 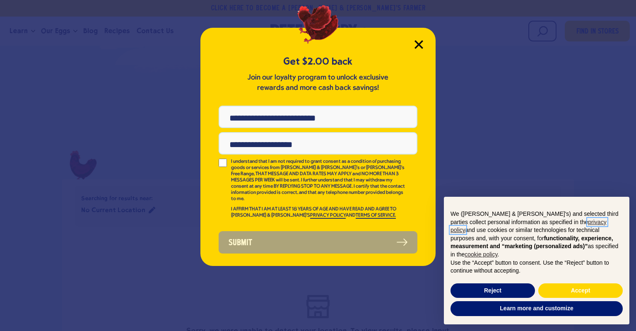 What do you see at coordinates (493, 291) in the screenshot?
I see `button: Reject` at bounding box center [493, 291].